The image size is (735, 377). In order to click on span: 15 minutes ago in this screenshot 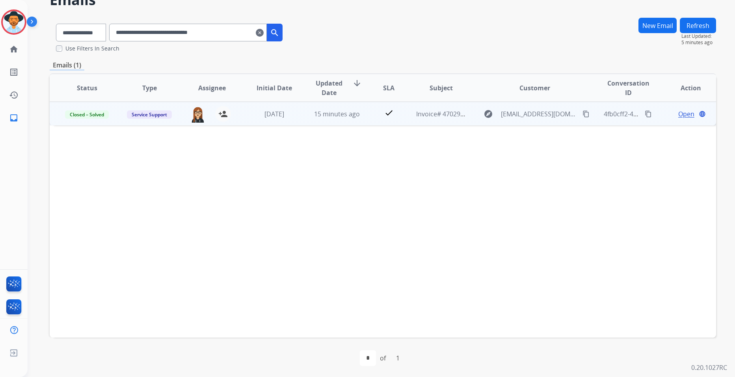, I will do `click(337, 114)`.